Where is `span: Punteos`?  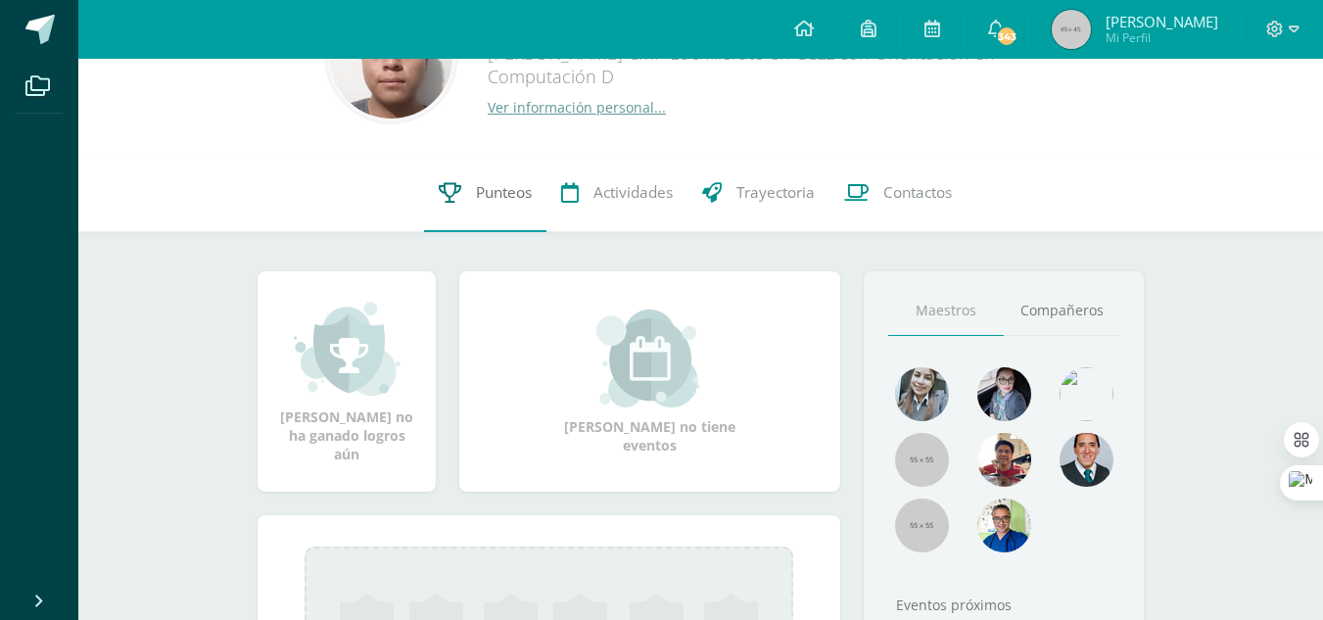
span: Punteos is located at coordinates (503, 192).